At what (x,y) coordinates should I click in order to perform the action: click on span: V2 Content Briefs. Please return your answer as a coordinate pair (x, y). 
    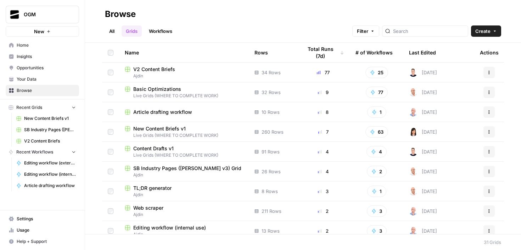
    Looking at the image, I should click on (50, 141).